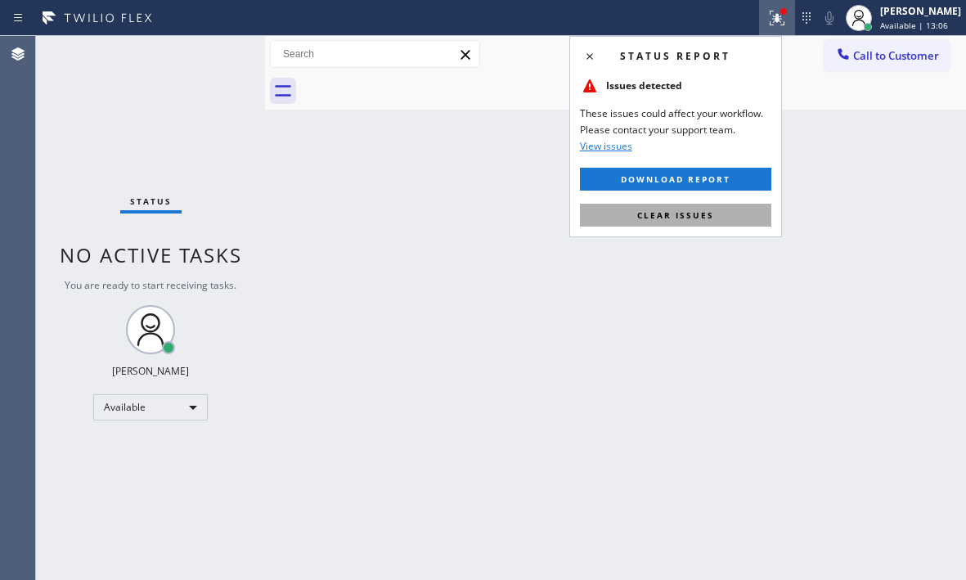 The image size is (966, 580). I want to click on span: Call to Customer, so click(896, 56).